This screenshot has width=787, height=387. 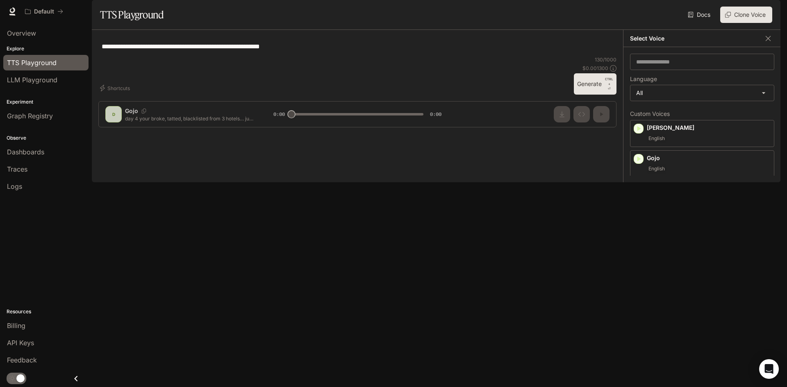 I want to click on p: Language, so click(x=644, y=79).